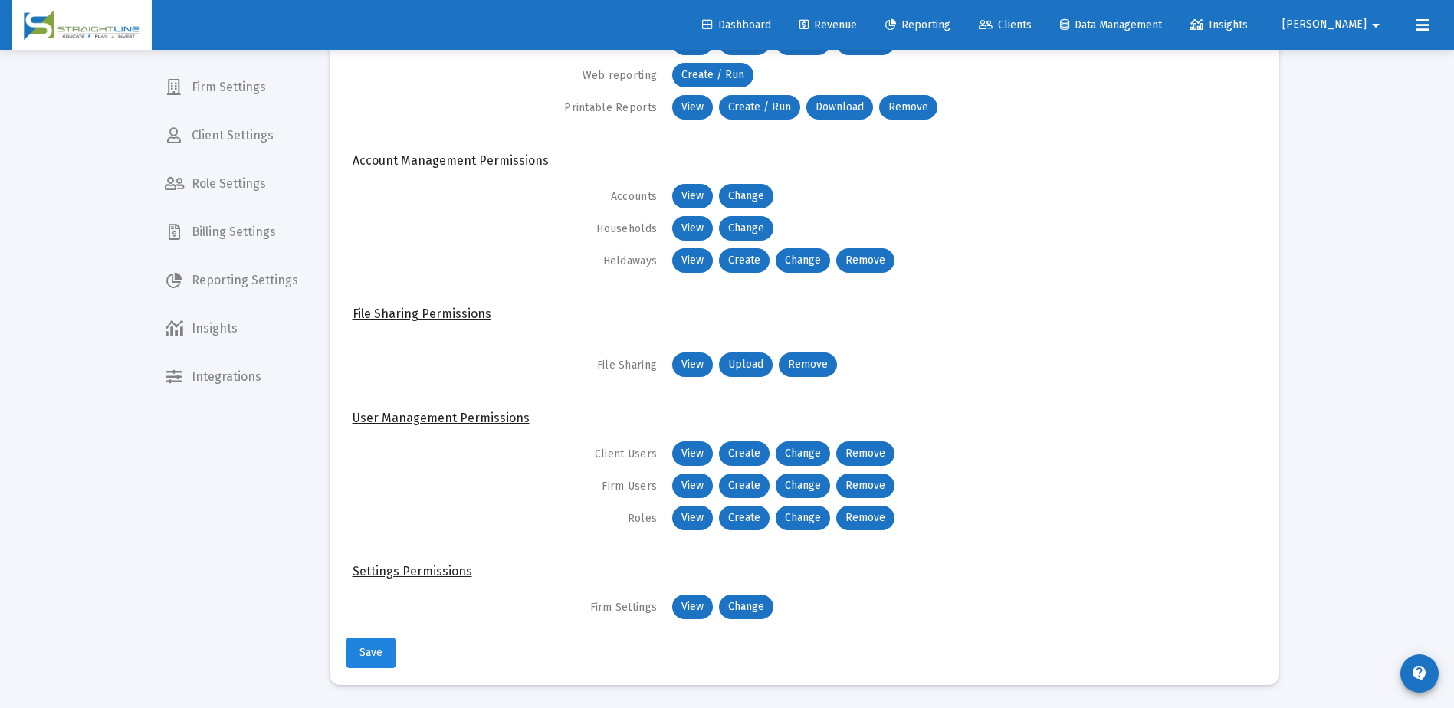 Image resolution: width=1454 pixels, height=708 pixels. I want to click on span: Save, so click(371, 652).